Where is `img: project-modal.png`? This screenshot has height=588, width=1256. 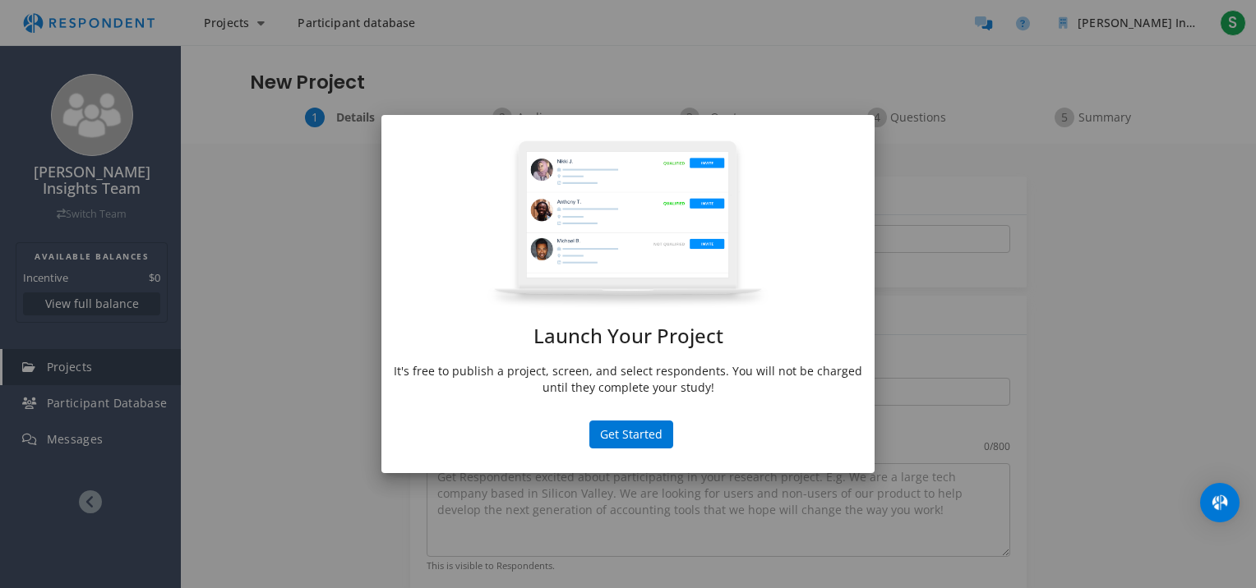 img: project-modal.png is located at coordinates (628, 224).